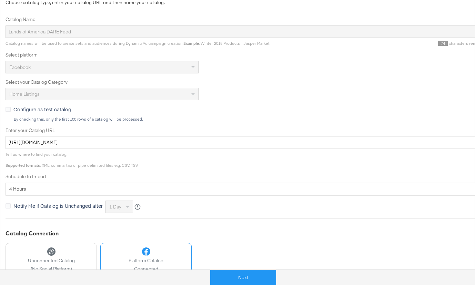 The image size is (475, 285). What do you see at coordinates (146, 260) in the screenshot?
I see `button: Platform CatalogConnected` at bounding box center [146, 260].